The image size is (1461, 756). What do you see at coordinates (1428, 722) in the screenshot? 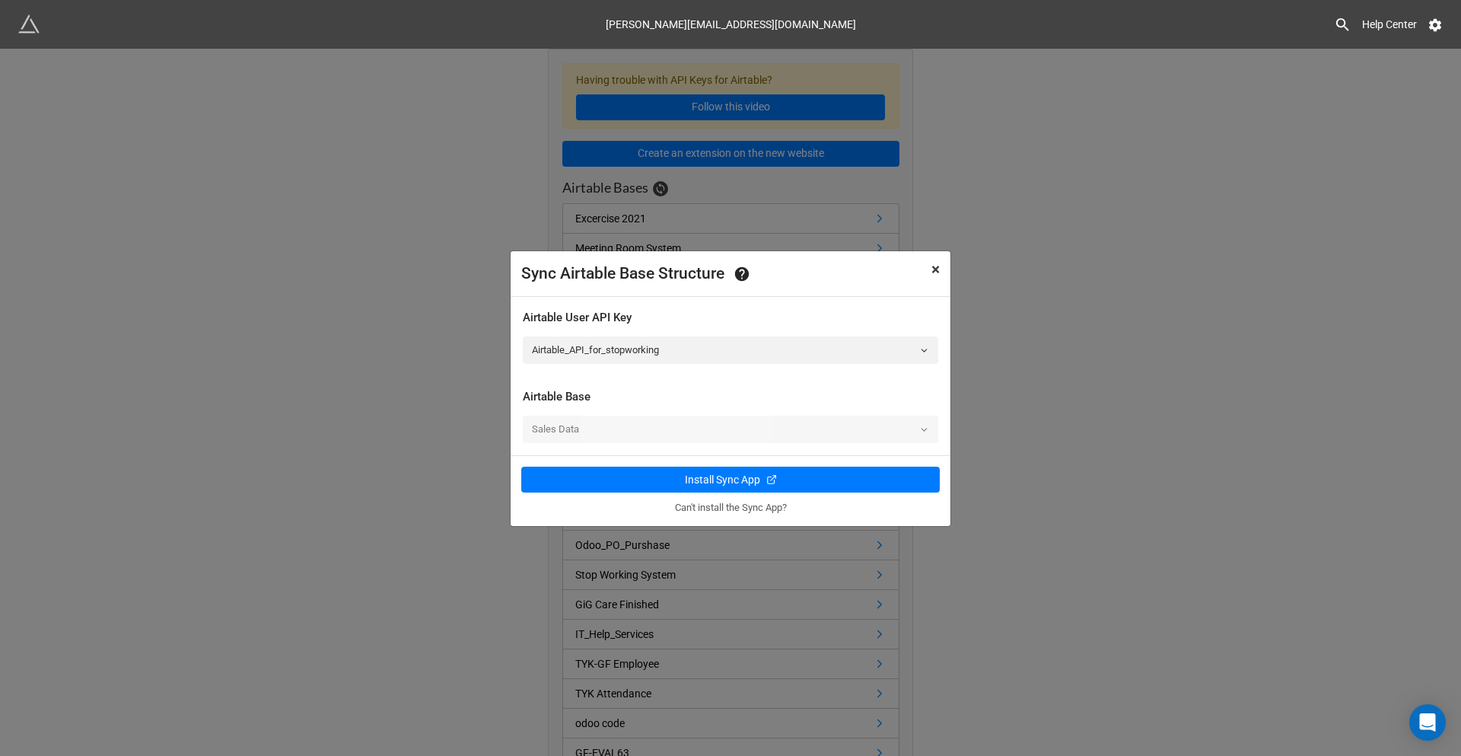
I see `div: Open Intercom Messenger` at bounding box center [1428, 722].